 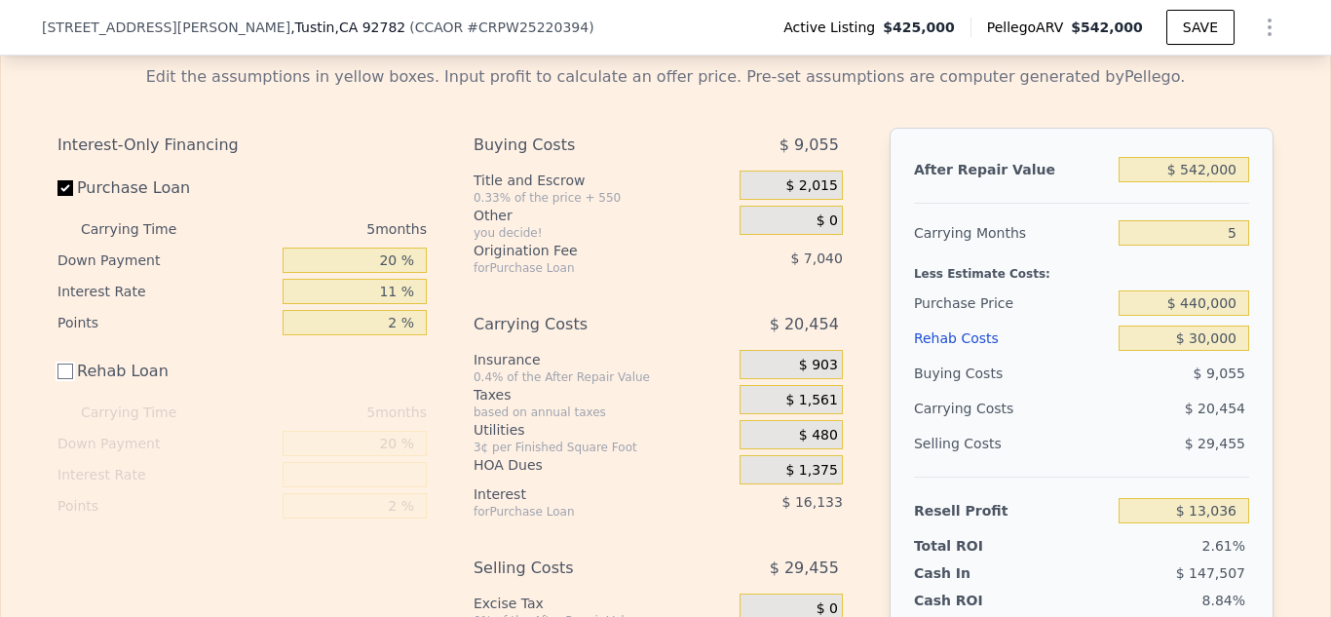 What do you see at coordinates (440, 27) in the screenshot?
I see `span: CCAOR` at bounding box center [440, 27].